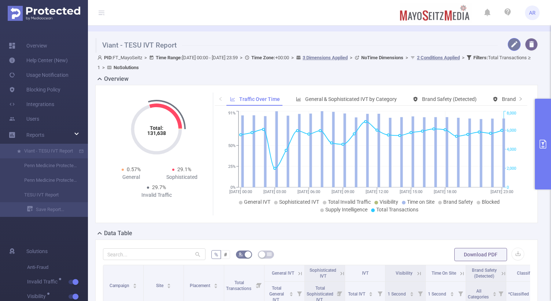 This screenshot has width=551, height=301. I want to click on tspan: 6,000, so click(511, 130).